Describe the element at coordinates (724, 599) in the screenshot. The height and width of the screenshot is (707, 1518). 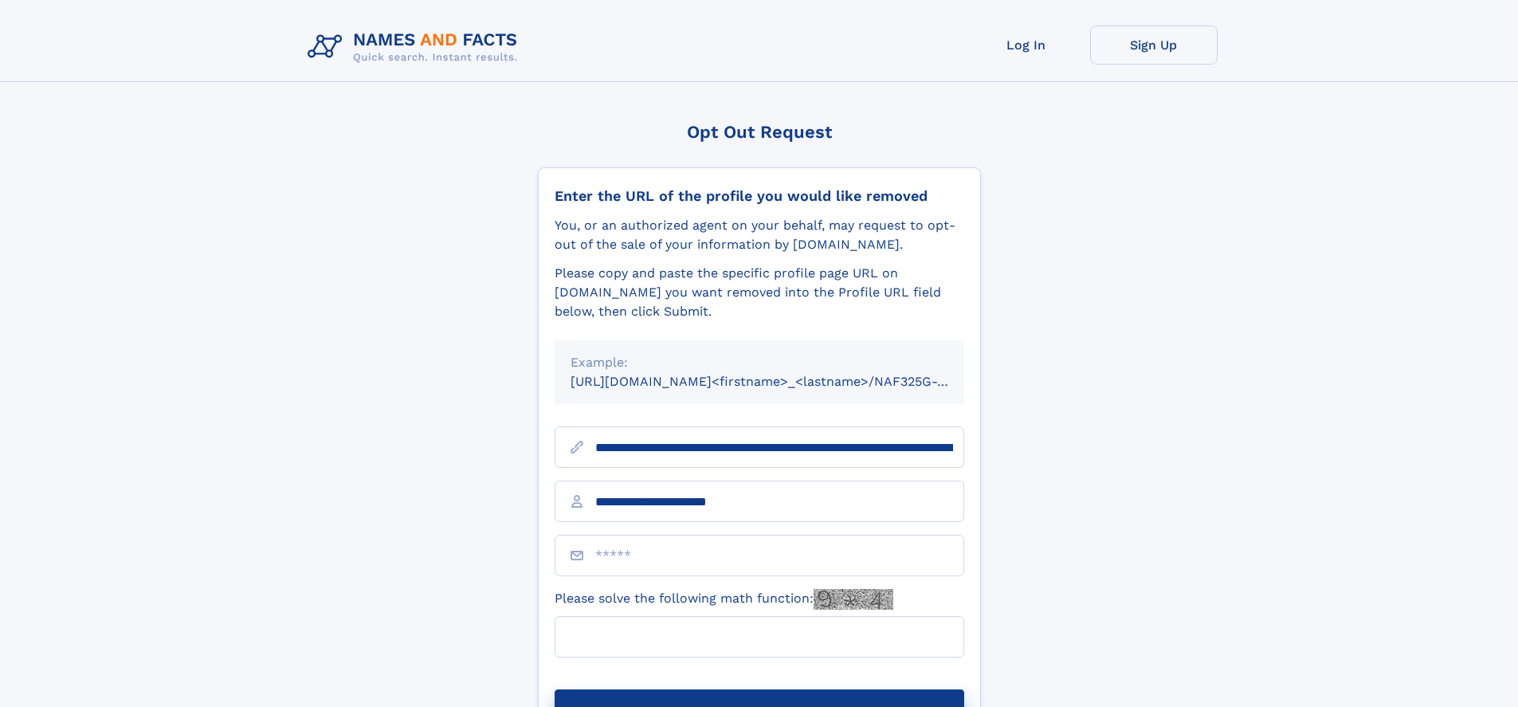
I see `label: Please solve the following math function:` at that location.